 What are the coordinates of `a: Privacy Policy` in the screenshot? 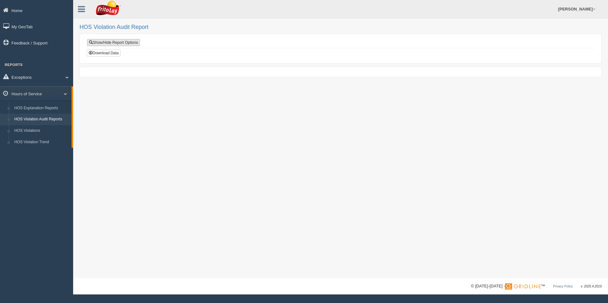 It's located at (563, 286).